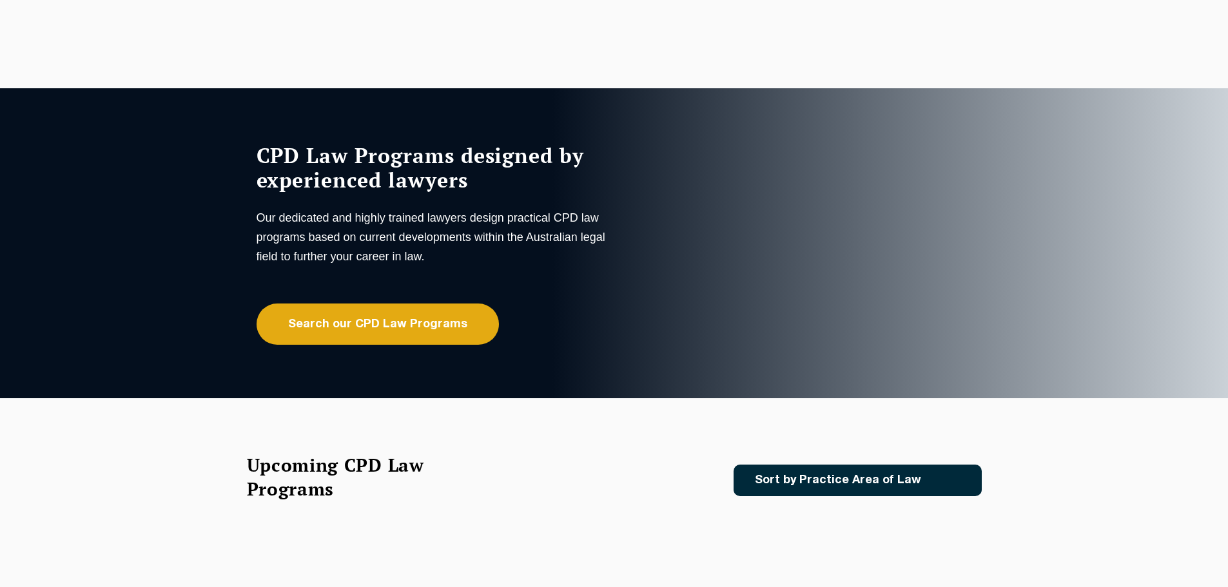  What do you see at coordinates (434, 168) in the screenshot?
I see `h1: CPD Law Programs designed by experienced lawyers` at bounding box center [434, 168].